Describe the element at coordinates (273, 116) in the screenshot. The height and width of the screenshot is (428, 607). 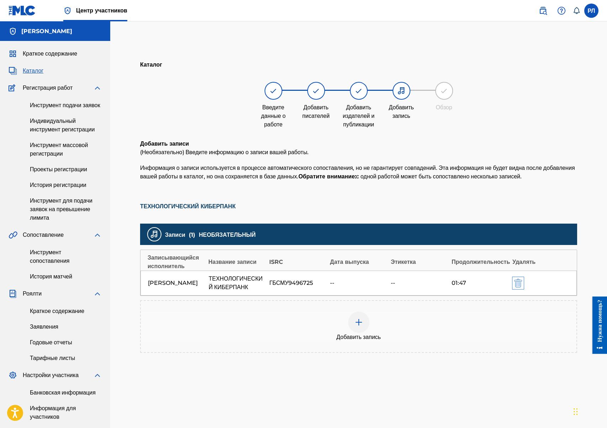
I see `font: Введите данные о работе` at that location.